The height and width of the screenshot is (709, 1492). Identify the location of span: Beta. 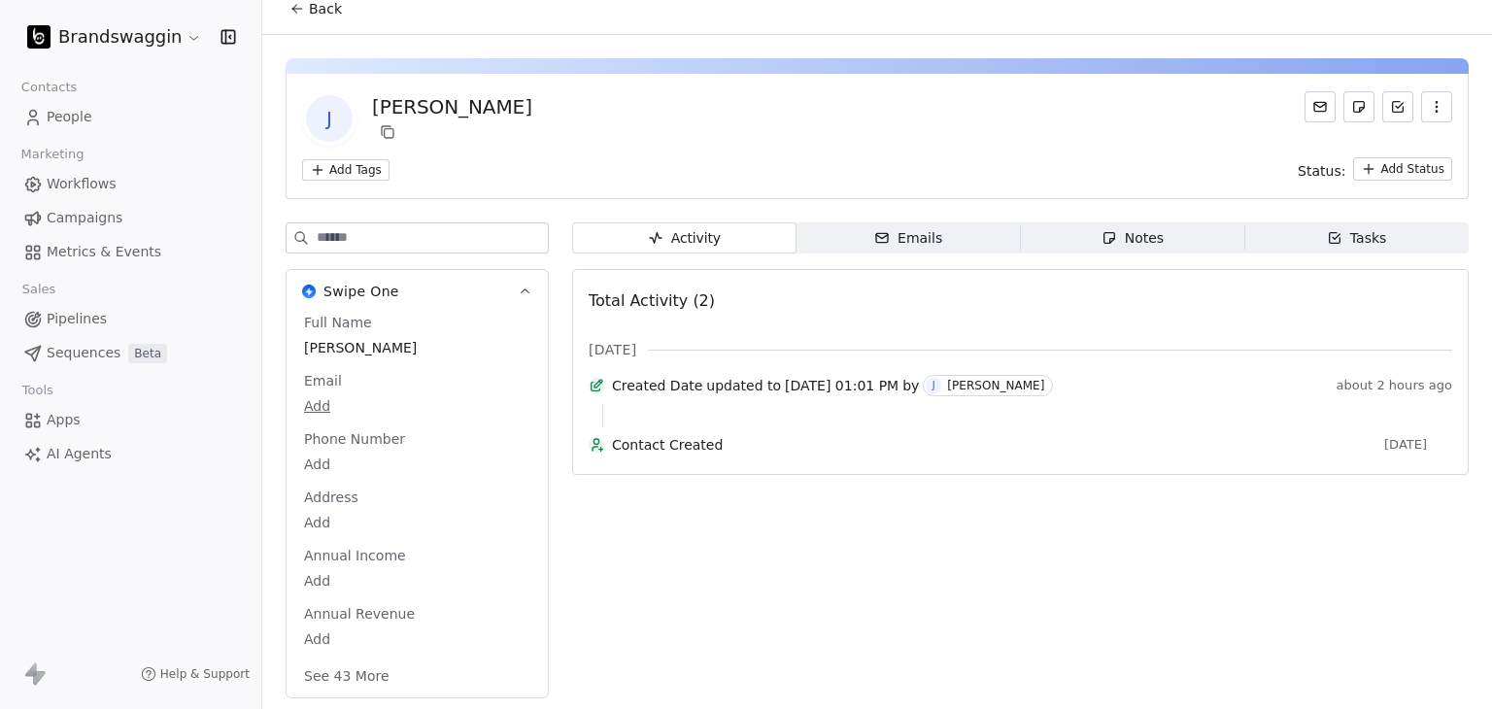
(148, 353).